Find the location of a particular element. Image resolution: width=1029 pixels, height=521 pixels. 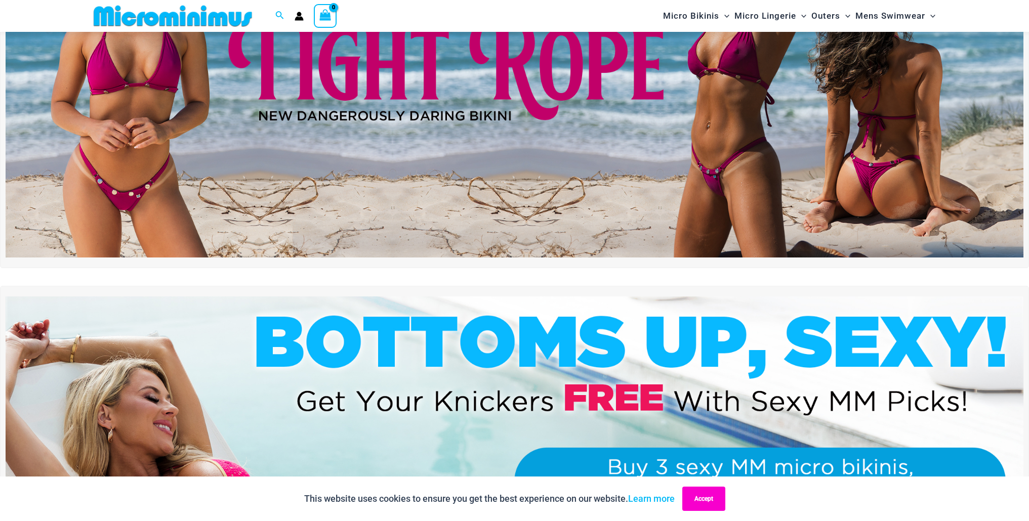

a: Micro BikinisMenu ToggleMenu Toggle is located at coordinates (696, 16).